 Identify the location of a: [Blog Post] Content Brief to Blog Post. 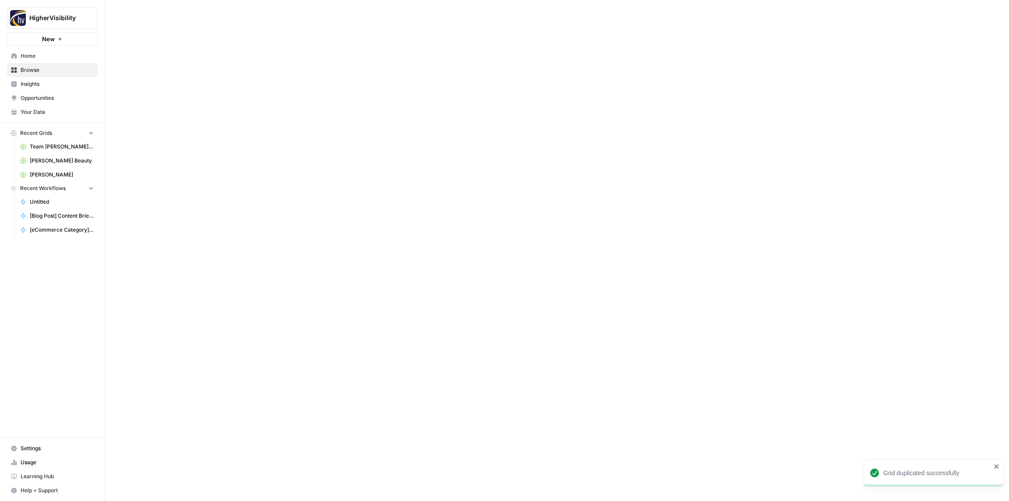
(57, 216).